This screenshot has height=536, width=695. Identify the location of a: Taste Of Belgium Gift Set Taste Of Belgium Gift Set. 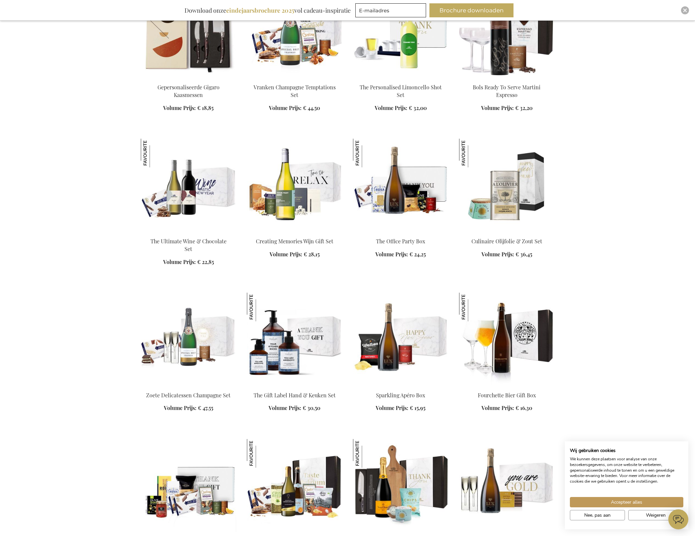
(295, 533).